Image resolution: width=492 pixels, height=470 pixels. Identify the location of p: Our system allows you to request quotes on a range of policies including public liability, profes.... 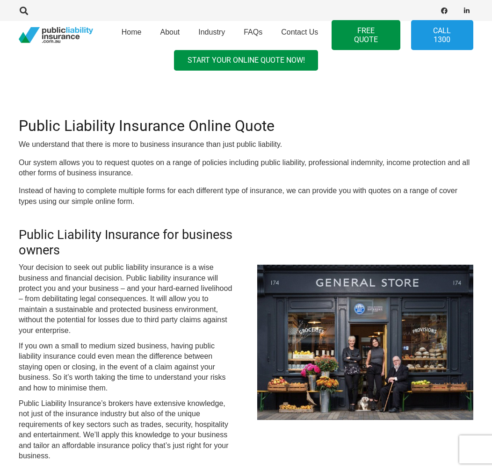
(246, 168).